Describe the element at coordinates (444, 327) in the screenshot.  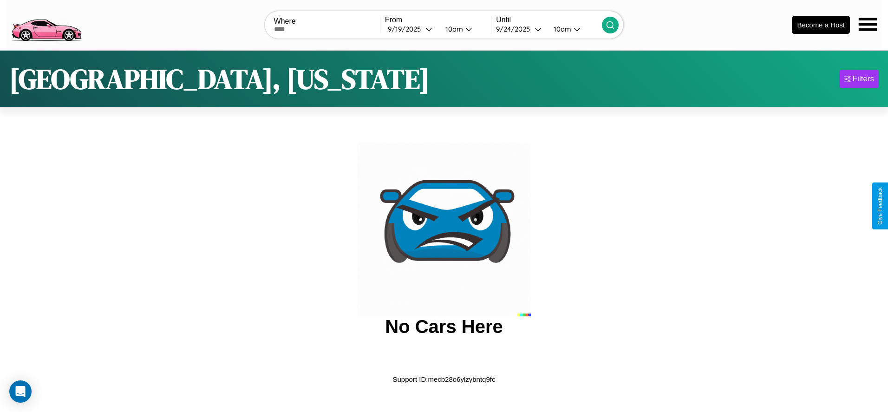
I see `h2: No Cars Here` at that location.